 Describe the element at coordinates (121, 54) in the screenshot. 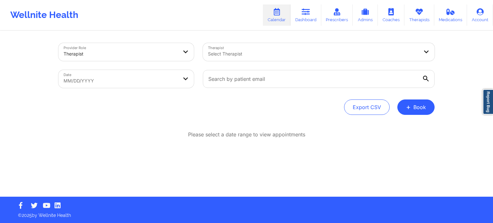

I see `div: Therapist` at that location.